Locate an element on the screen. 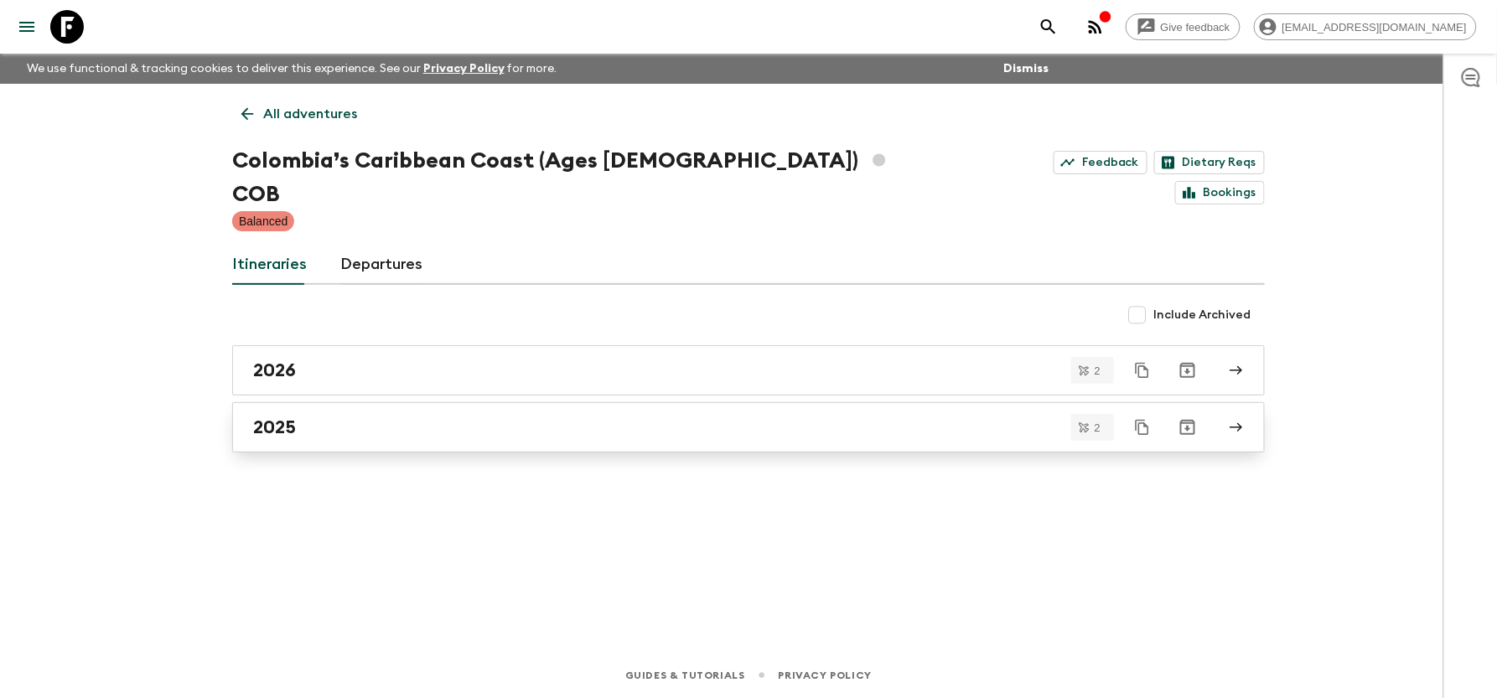 This screenshot has height=698, width=1497. a: Bookings is located at coordinates (1220, 193).